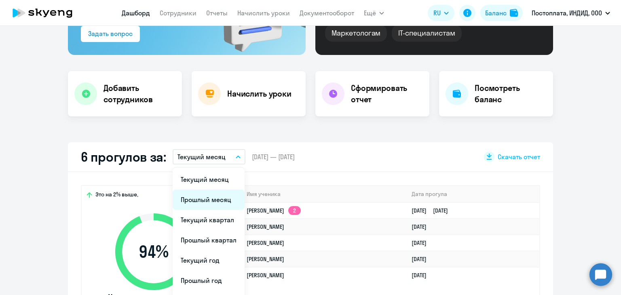 This screenshot has width=621, height=295. I want to click on span: Ещё, so click(370, 13).